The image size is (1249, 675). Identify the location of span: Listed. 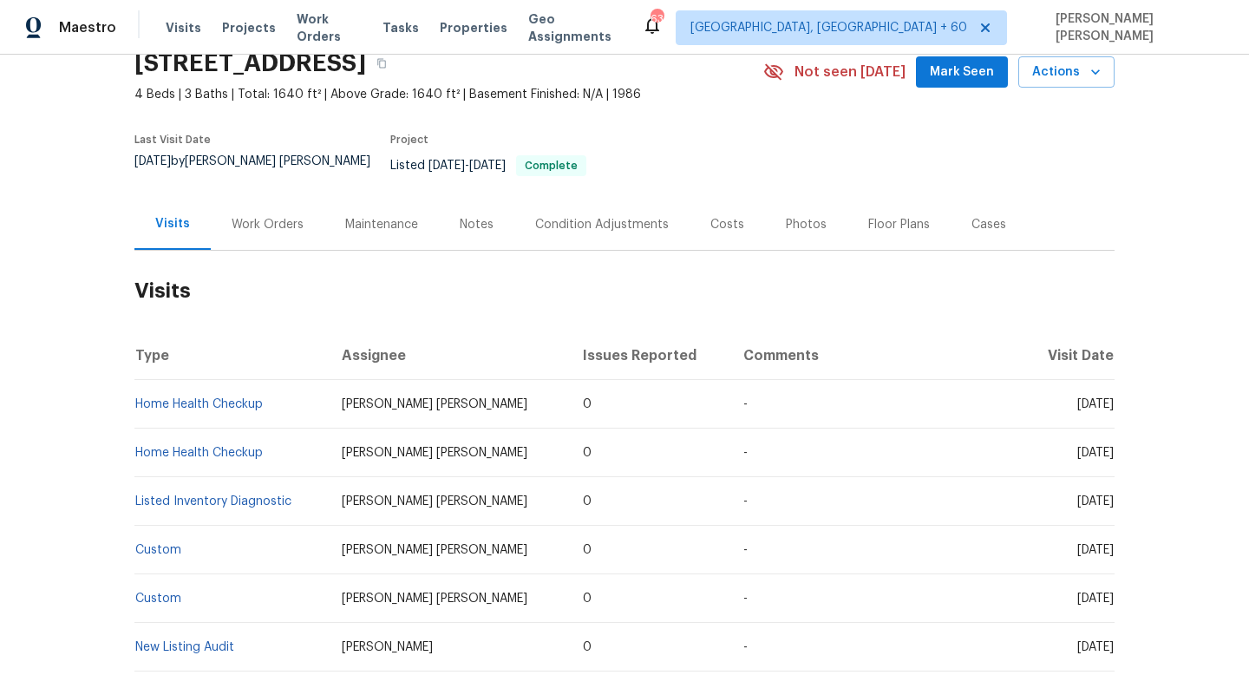
(488, 166).